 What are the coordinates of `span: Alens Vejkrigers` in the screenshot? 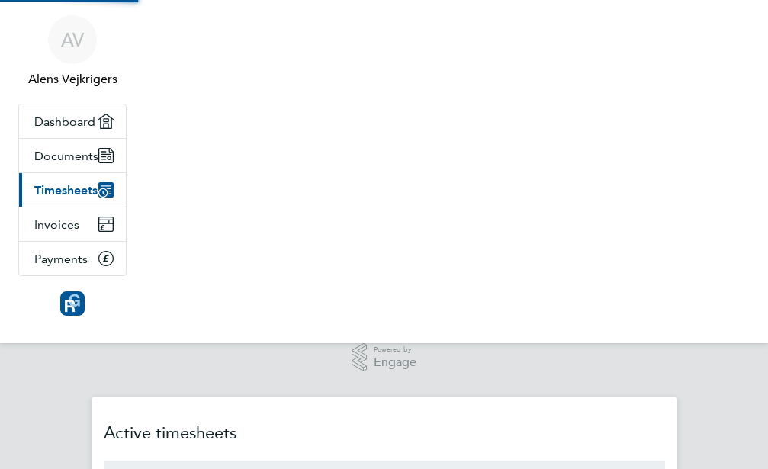 It's located at (72, 79).